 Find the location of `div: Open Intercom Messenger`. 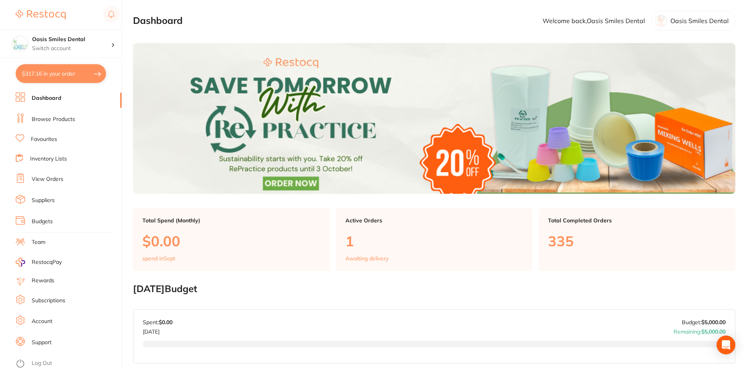

div: Open Intercom Messenger is located at coordinates (726, 345).